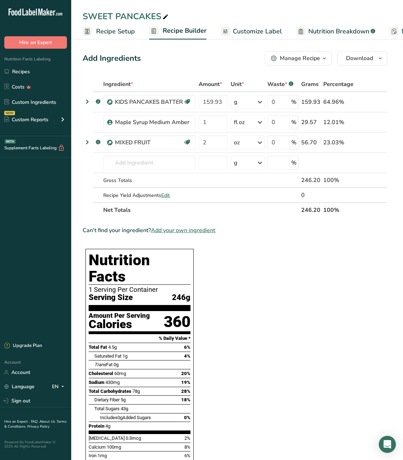 Image resolution: width=403 pixels, height=460 pixels. Describe the element at coordinates (310, 122) in the screenshot. I see `div: 29.57` at that location.